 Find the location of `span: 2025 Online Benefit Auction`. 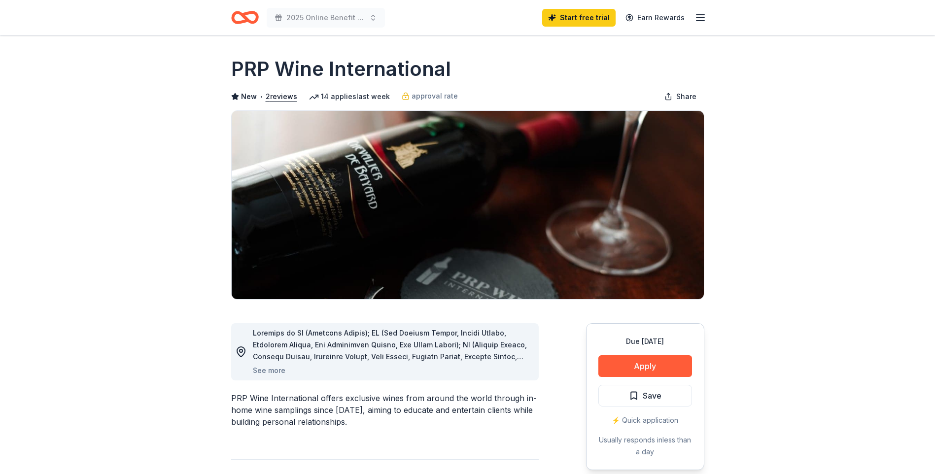

span: 2025 Online Benefit Auction is located at coordinates (326, 18).